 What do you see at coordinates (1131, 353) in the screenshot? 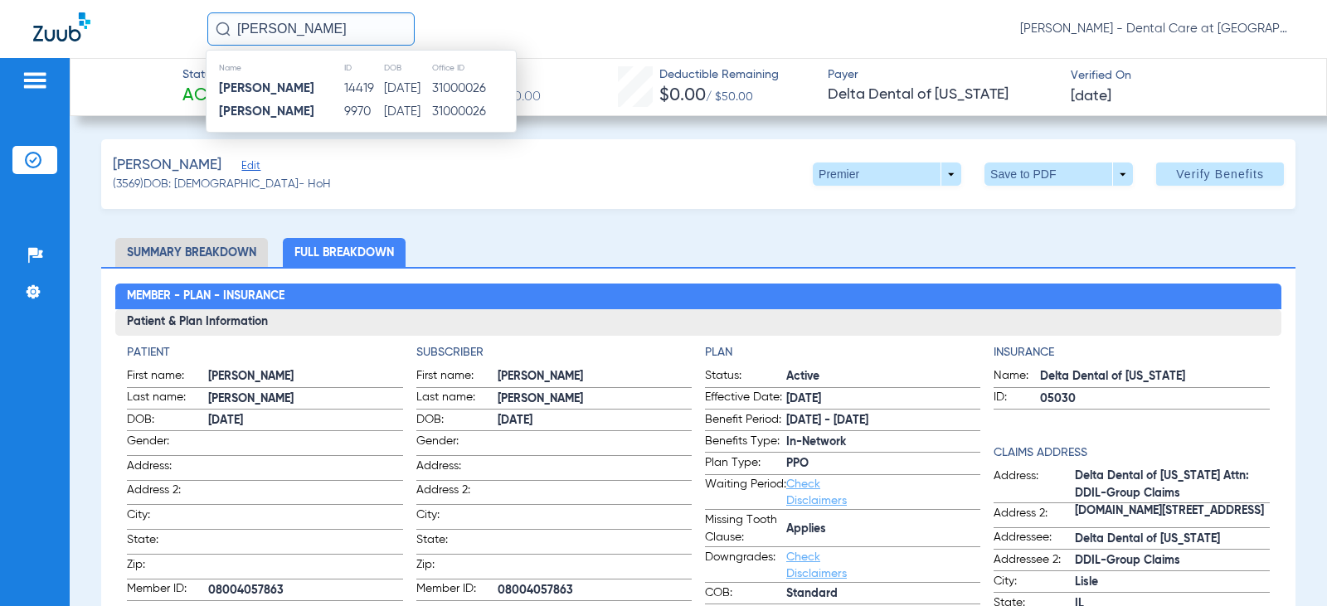
I see `app-breakdown-title: Insurance` at bounding box center [1131, 353].